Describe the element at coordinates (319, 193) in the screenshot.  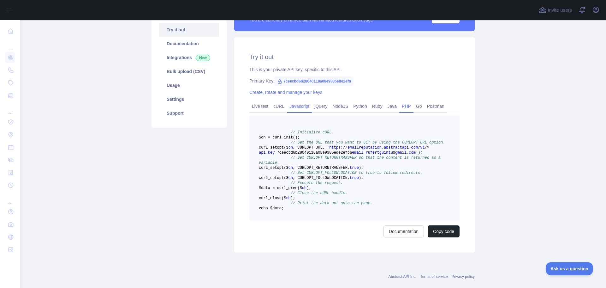
I see `span: // Close the cURL handle.` at that location.